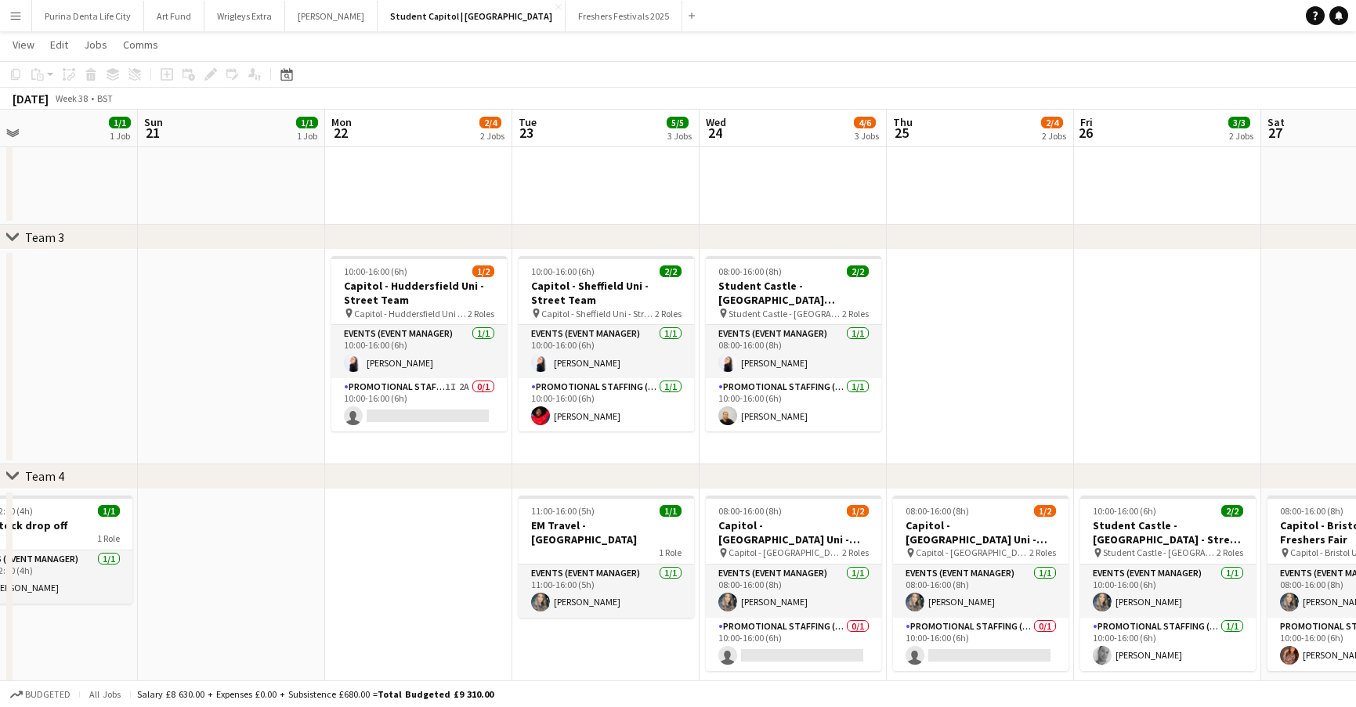  Describe the element at coordinates (24, 45) in the screenshot. I see `a: View` at that location.